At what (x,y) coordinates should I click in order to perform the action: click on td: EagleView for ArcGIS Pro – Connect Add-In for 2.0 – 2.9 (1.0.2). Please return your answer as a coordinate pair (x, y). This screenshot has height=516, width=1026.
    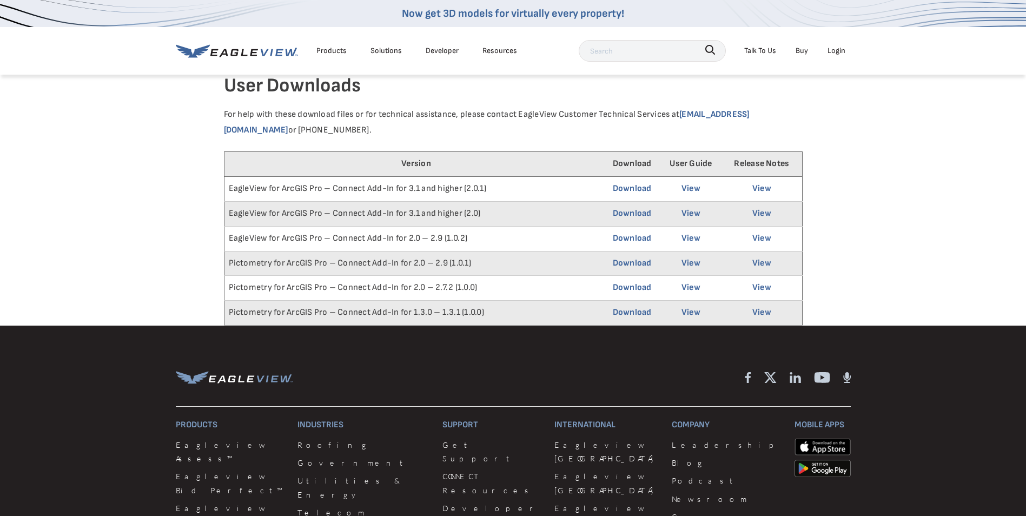
    Looking at the image, I should click on (414, 239).